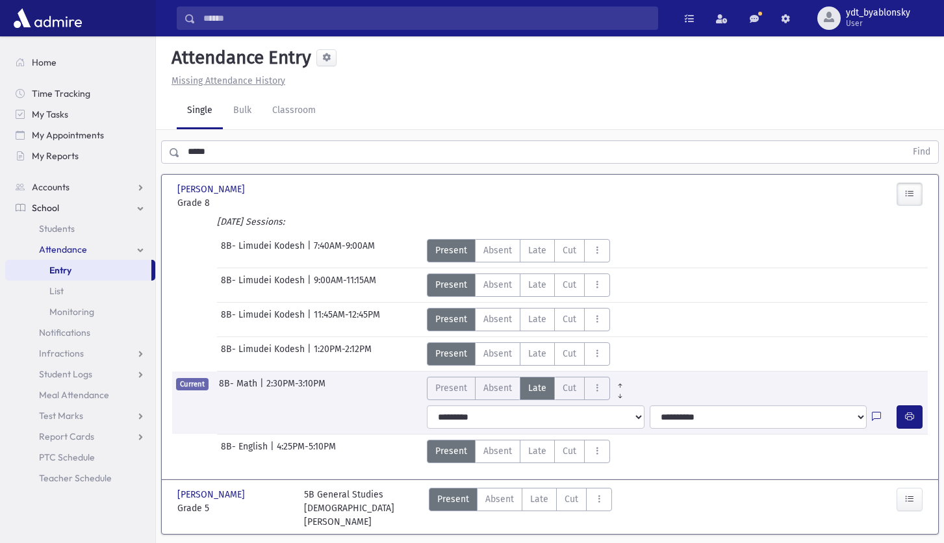 The image size is (944, 543). Describe the element at coordinates (80, 333) in the screenshot. I see `a: Notifications` at that location.